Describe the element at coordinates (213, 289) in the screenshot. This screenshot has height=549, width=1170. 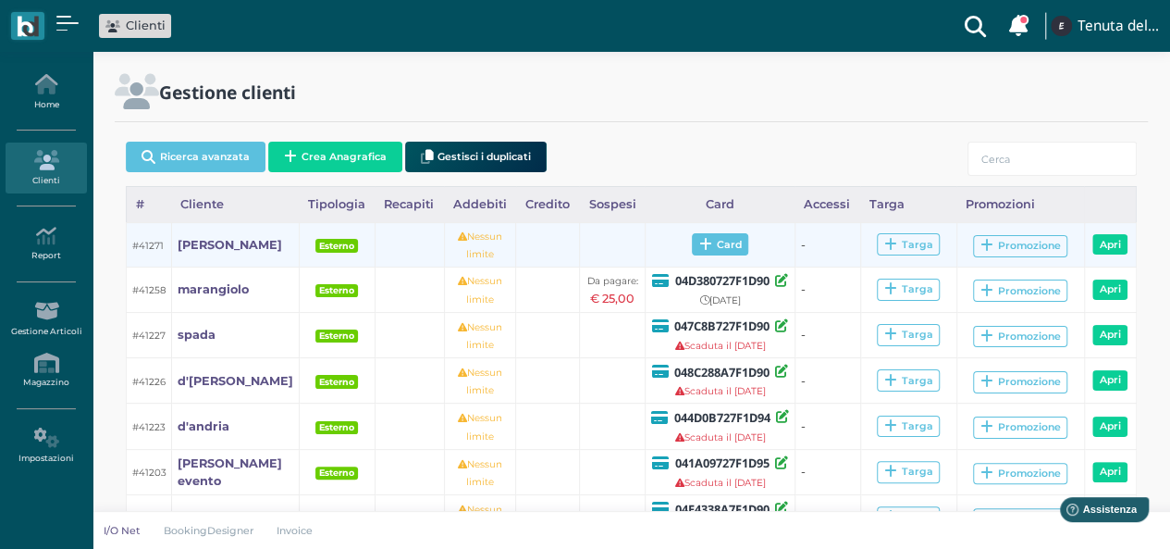
I see `b: marangiolo` at that location.